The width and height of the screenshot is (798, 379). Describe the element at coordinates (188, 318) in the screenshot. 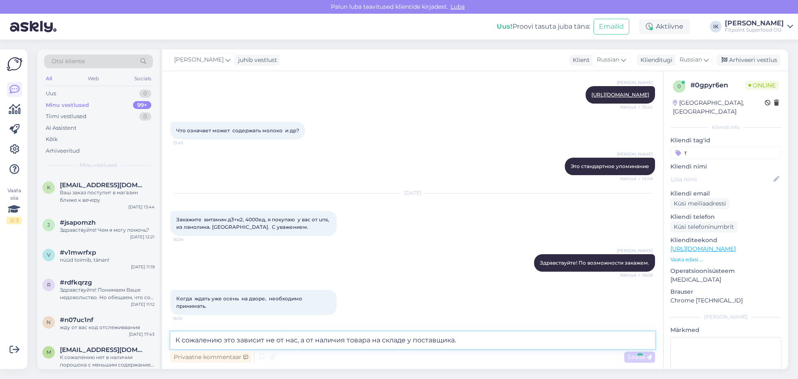

I see `span: 16:10` at that location.